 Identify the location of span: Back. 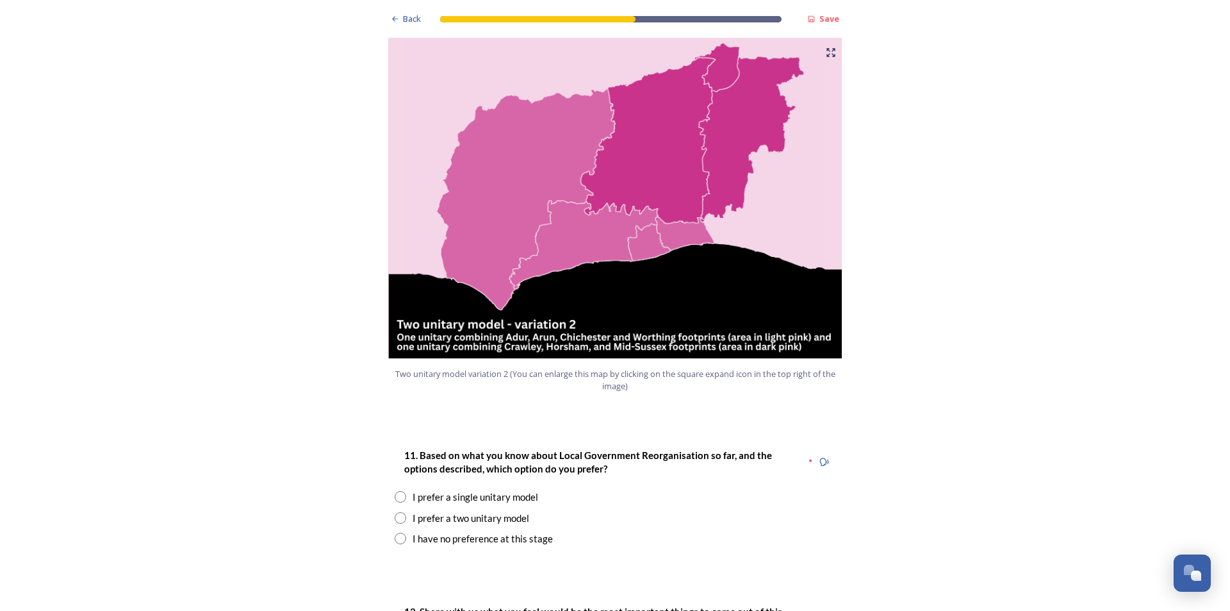
(412, 19).